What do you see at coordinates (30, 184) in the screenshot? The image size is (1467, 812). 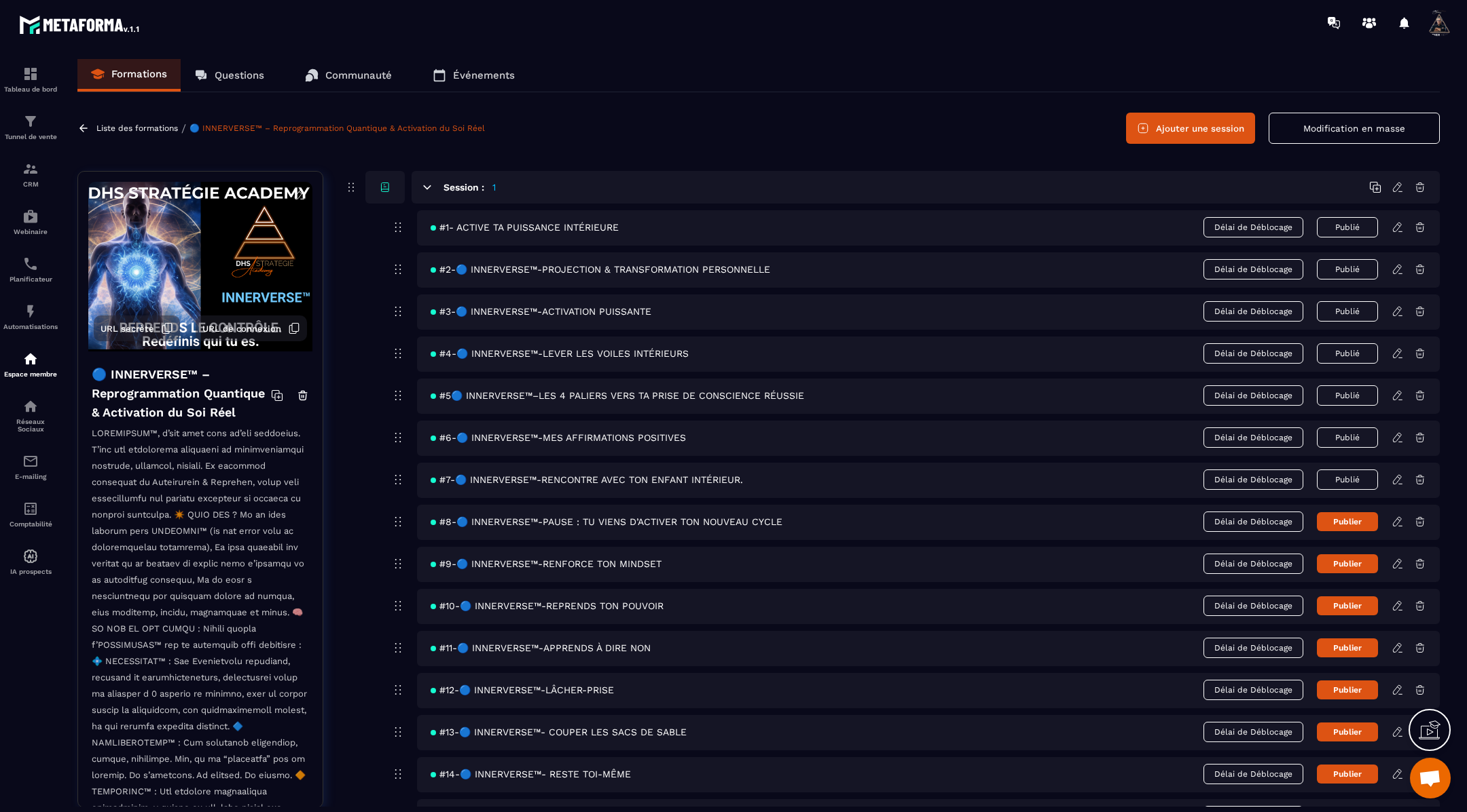 I see `p: CRM` at bounding box center [30, 184].